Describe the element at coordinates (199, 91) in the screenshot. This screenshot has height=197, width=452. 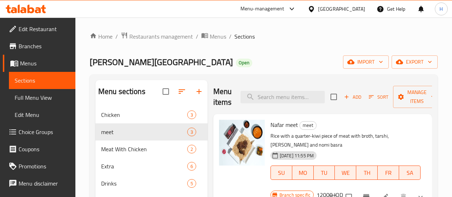
I see `button: Add section` at that location.